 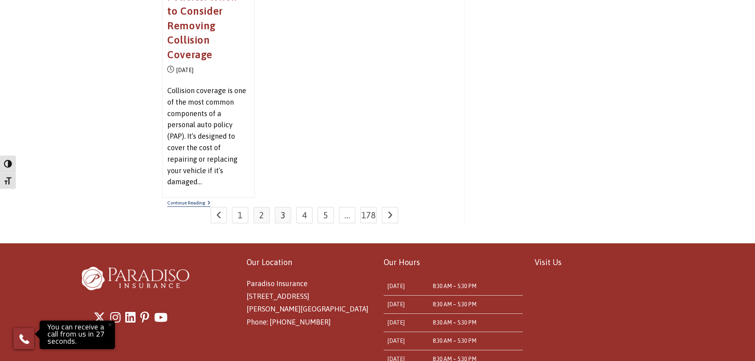 What do you see at coordinates (604, 262) in the screenshot?
I see `p: Visit Us` at bounding box center [604, 262].